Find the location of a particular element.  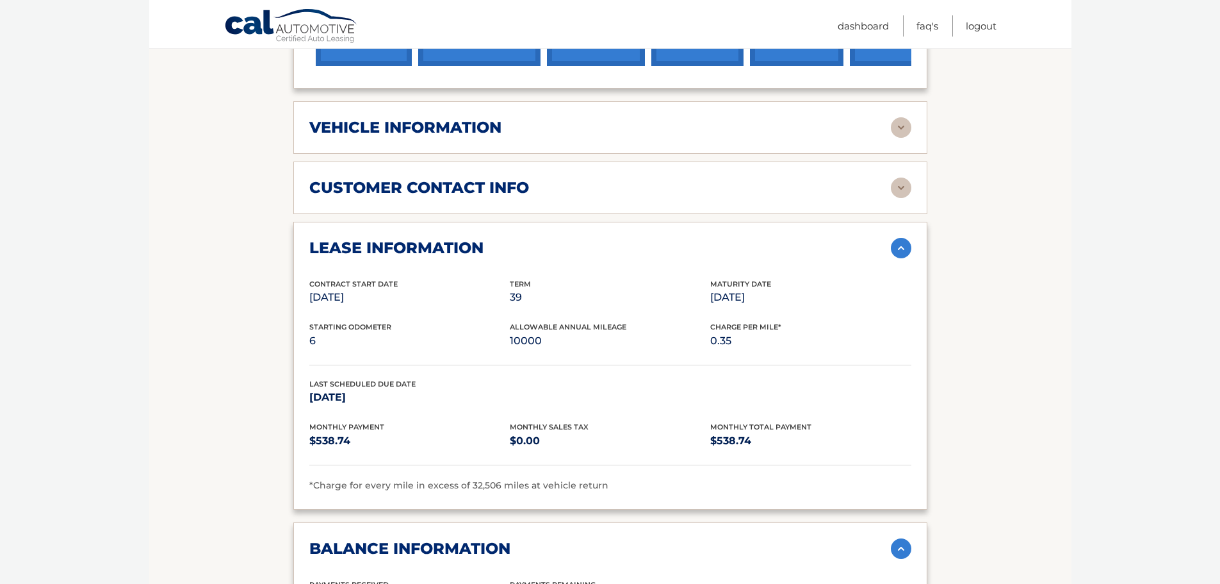

p: 39 is located at coordinates (610, 297).